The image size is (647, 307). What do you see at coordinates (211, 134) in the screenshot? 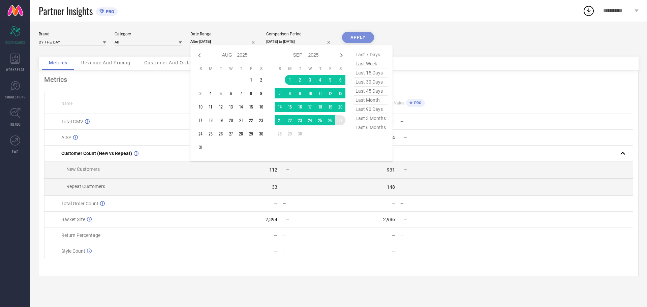
I see `td: Mon Aug 25 2025` at bounding box center [211, 134].